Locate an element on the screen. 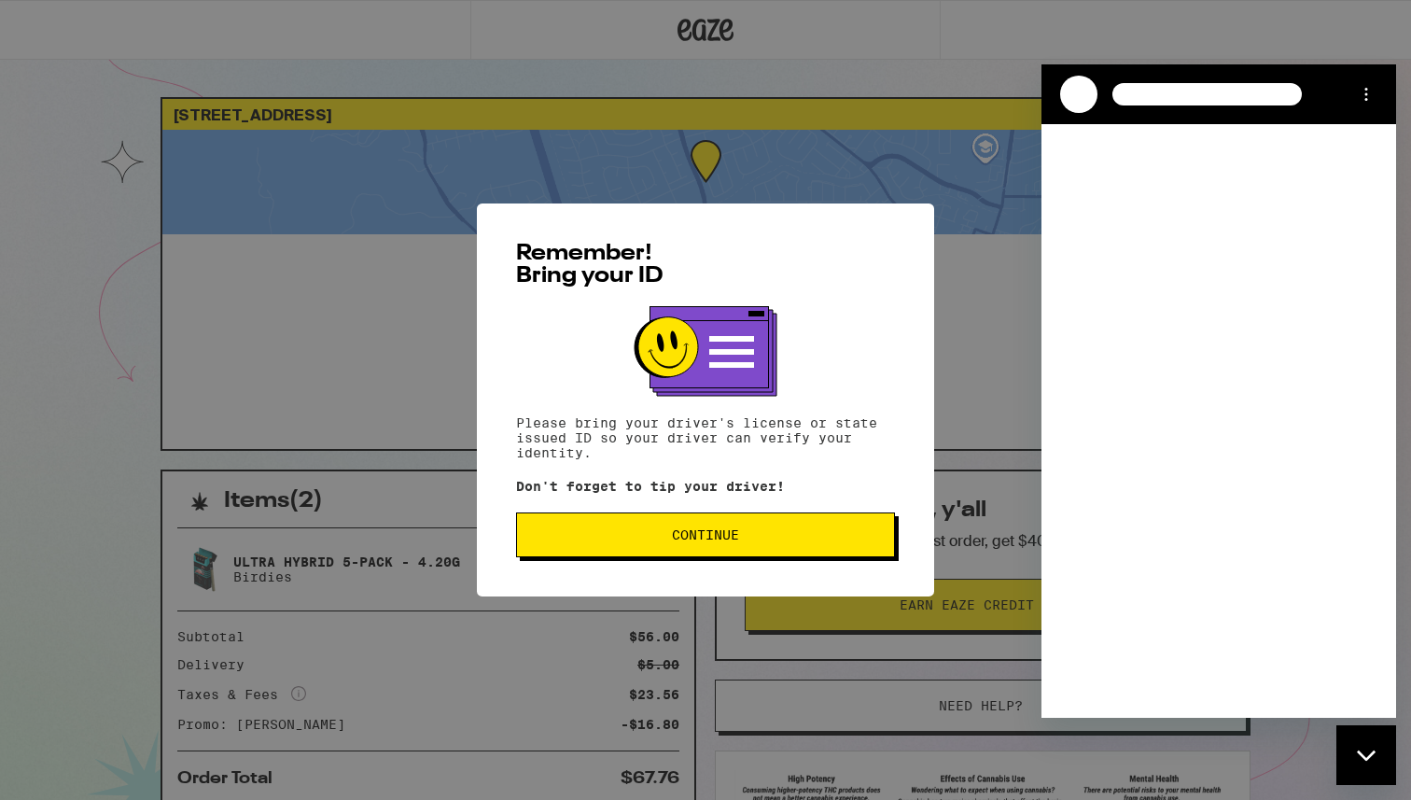  span: Remember! Bring your ID is located at coordinates (590, 265).